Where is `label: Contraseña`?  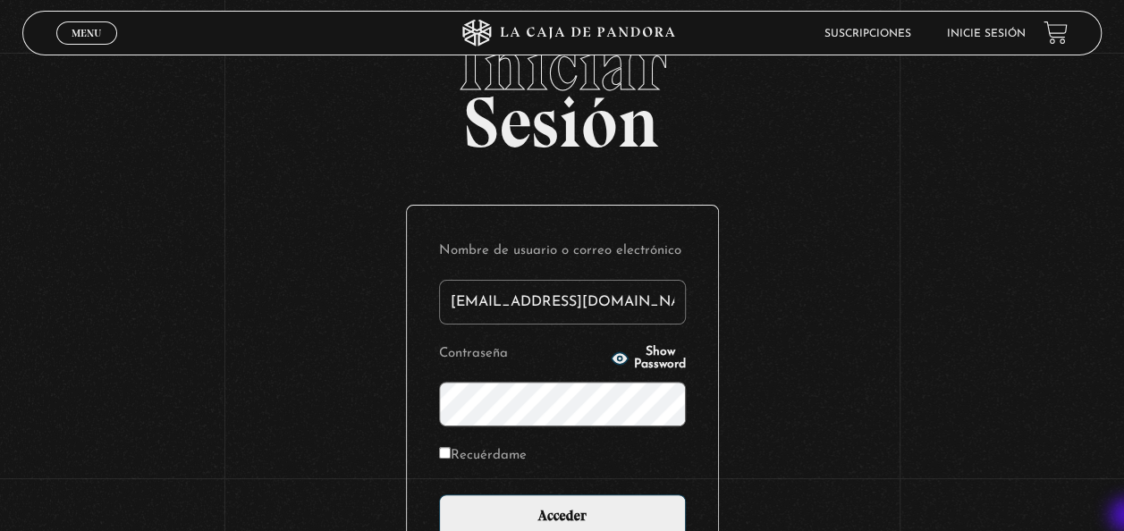
label: Contraseña is located at coordinates (522, 354).